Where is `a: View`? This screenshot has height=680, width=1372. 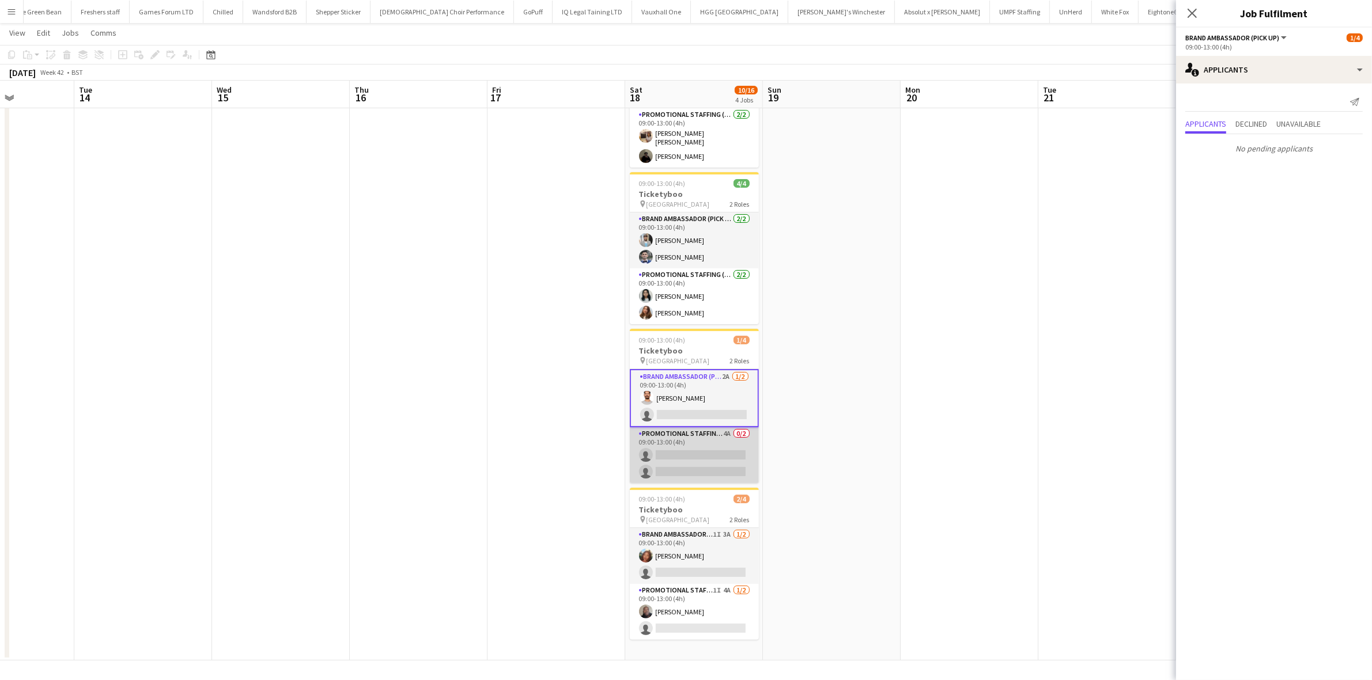
a: View is located at coordinates (17, 33).